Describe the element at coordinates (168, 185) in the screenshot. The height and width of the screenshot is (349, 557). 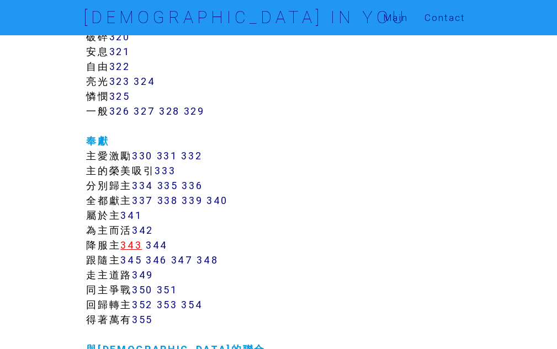
I see `a: 335` at that location.